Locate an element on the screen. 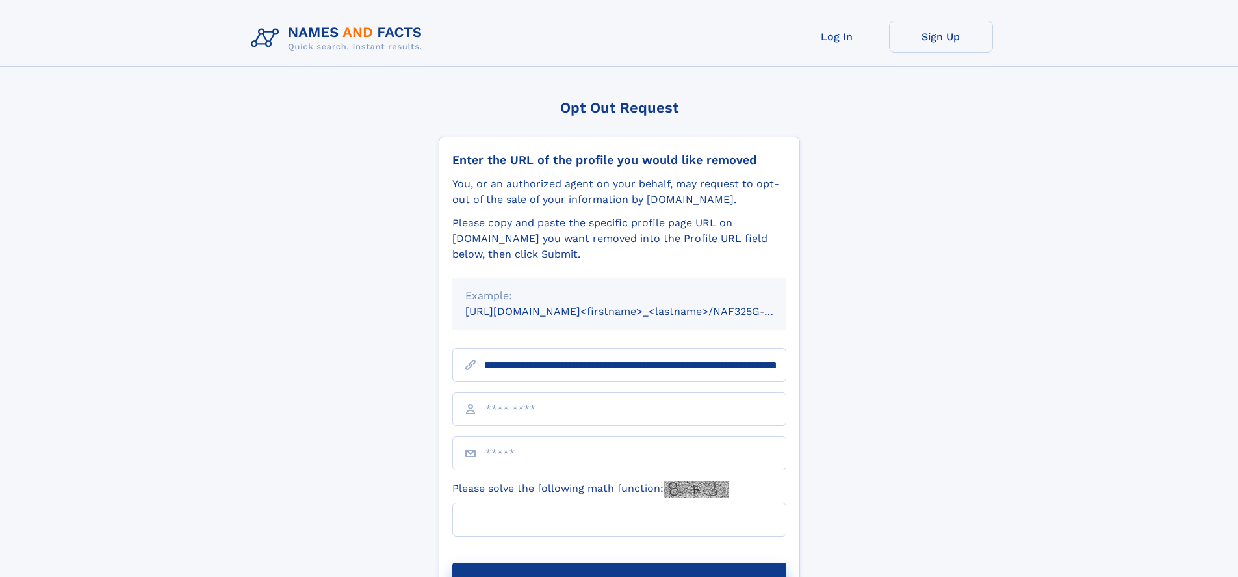  div: You, or an authorized agent on your behalf, may request to opt-out of the sale of your informatio... is located at coordinates (620, 192).